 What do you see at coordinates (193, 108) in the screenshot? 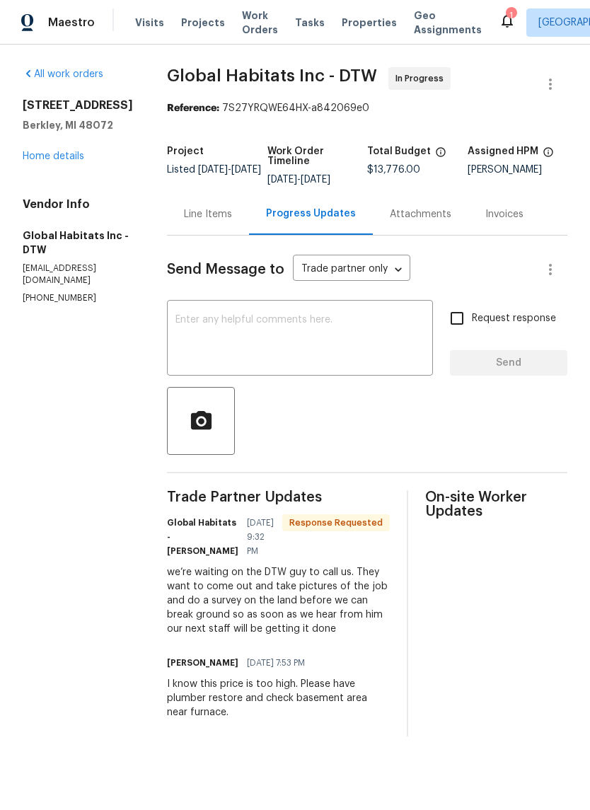
I see `b: Reference:` at bounding box center [193, 108].